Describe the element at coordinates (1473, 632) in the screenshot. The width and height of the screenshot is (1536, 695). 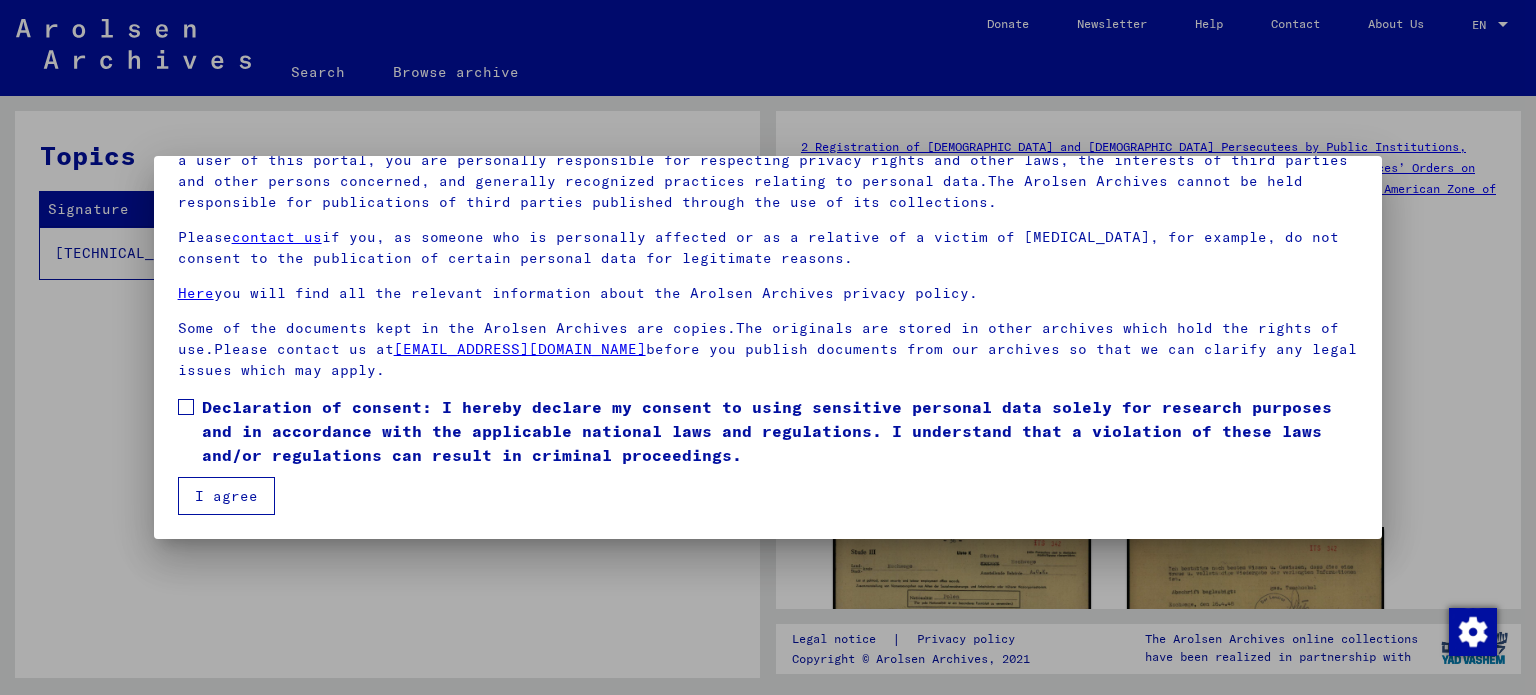
I see `img: Change consent` at that location.